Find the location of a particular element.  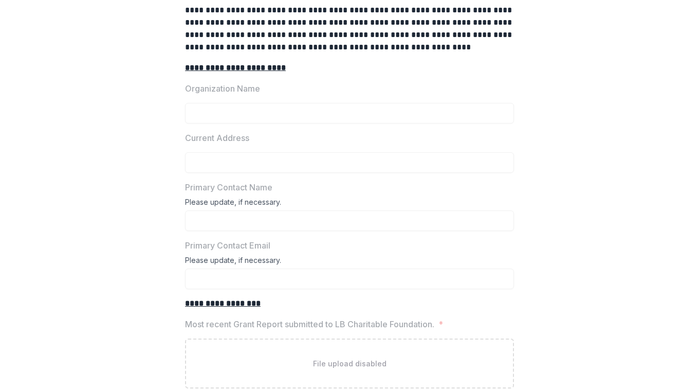

p: Primary Contact Name is located at coordinates (229, 187).